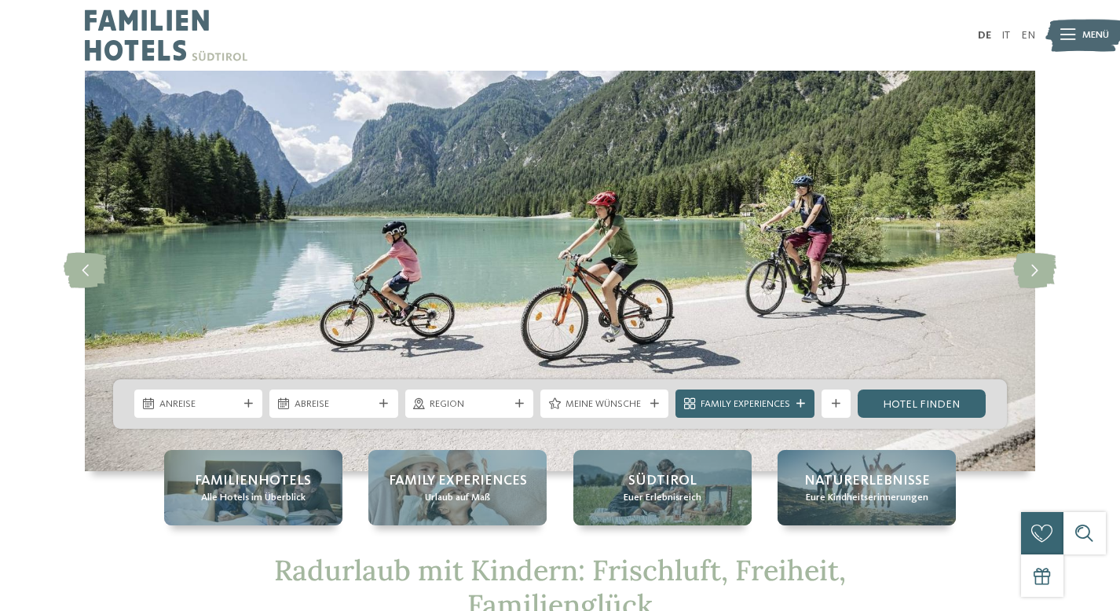  I want to click on span: Alle Hotels im Überblick, so click(253, 498).